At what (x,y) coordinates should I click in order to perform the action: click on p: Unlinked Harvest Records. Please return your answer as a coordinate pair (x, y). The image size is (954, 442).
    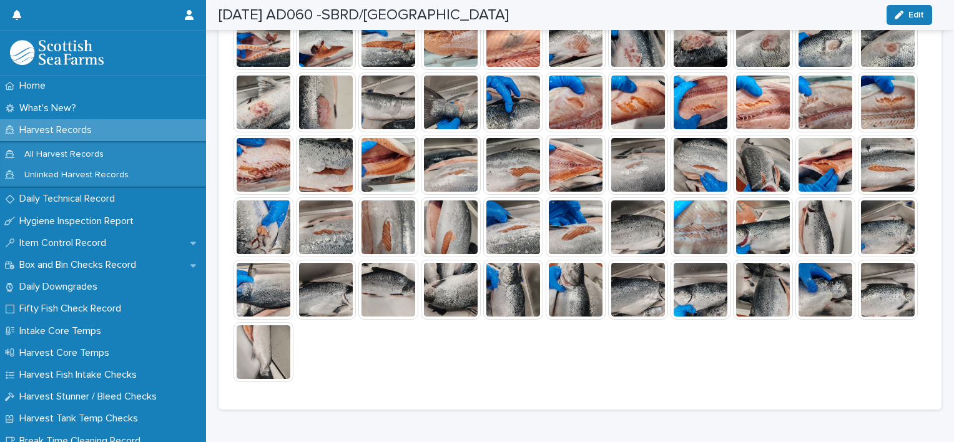
    Looking at the image, I should click on (76, 175).